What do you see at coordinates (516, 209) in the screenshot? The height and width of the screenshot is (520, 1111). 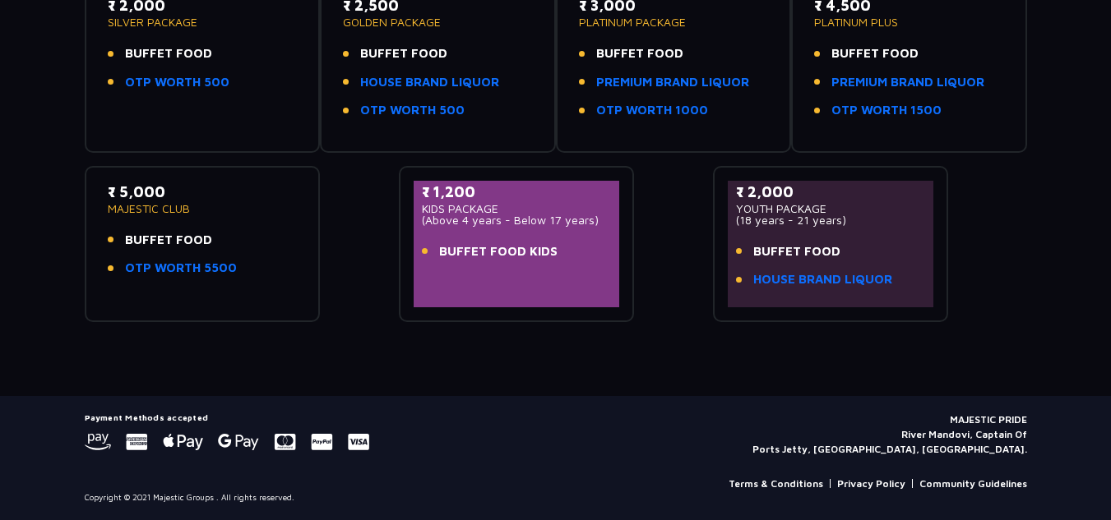 I see `p: KIDS PACKAGE` at bounding box center [516, 209].